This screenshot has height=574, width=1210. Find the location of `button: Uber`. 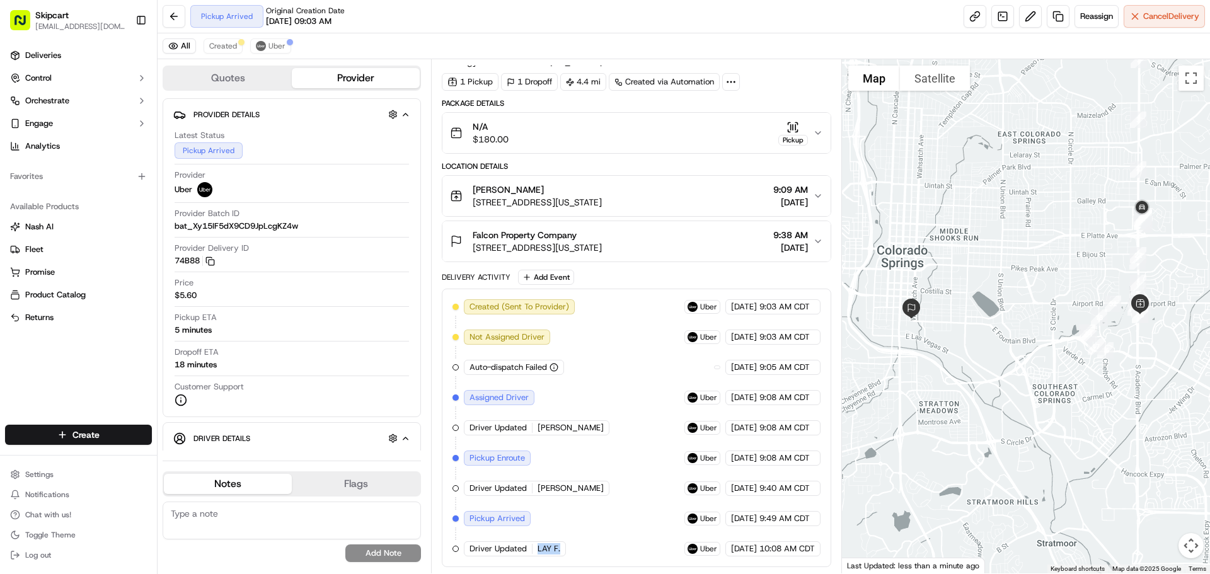

button: Uber is located at coordinates (270, 46).